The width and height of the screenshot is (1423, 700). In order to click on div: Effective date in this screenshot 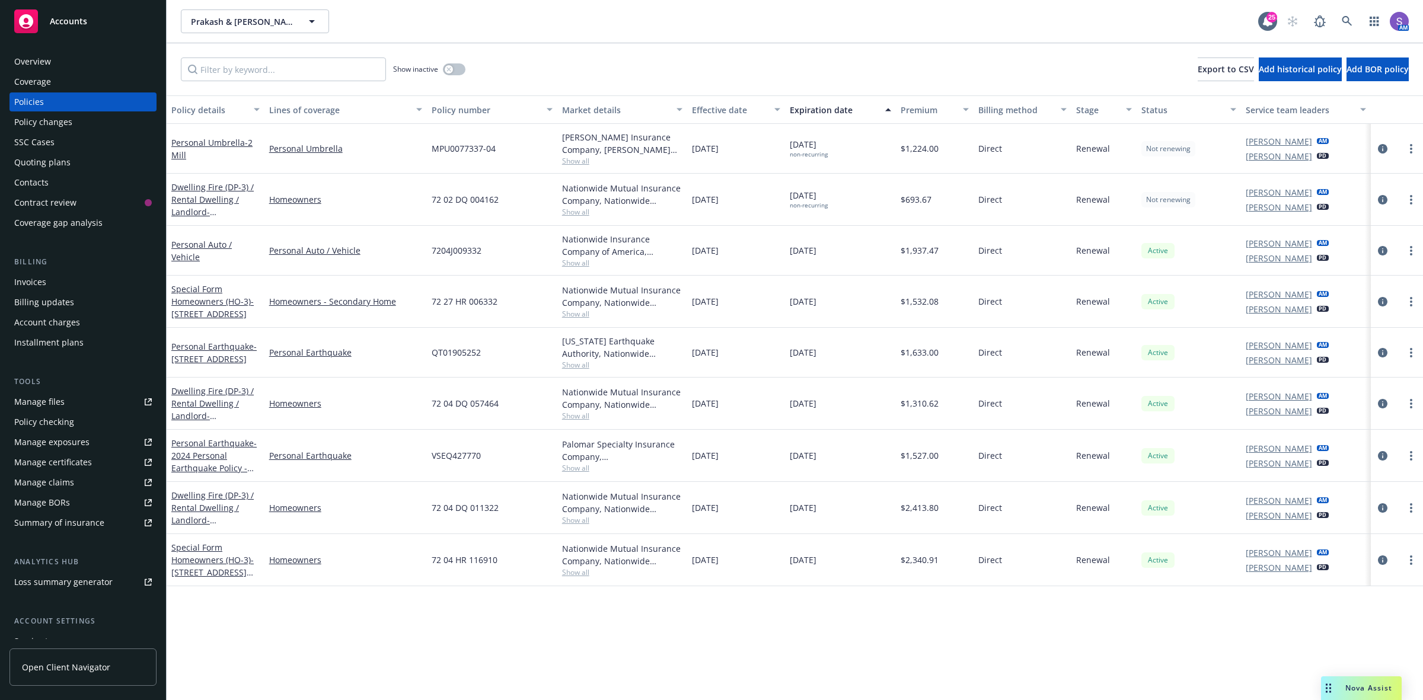, I will do `click(730, 110)`.